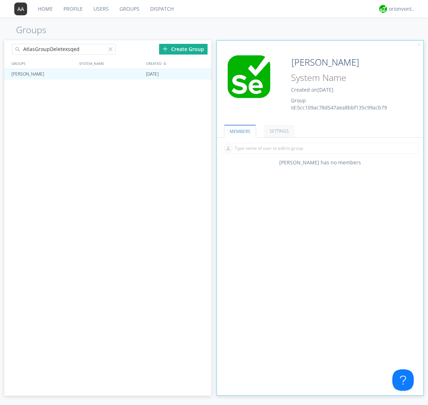 The width and height of the screenshot is (428, 405). What do you see at coordinates (183, 49) in the screenshot?
I see `div: Create Group` at bounding box center [183, 49].